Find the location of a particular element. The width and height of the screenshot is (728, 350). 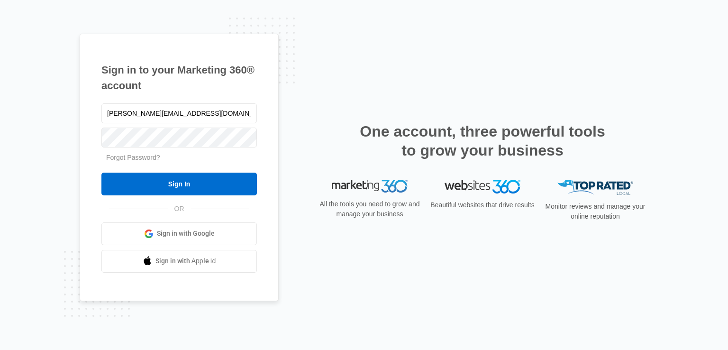

h1: Sign in to your Marketing 360® account is located at coordinates (179, 78).